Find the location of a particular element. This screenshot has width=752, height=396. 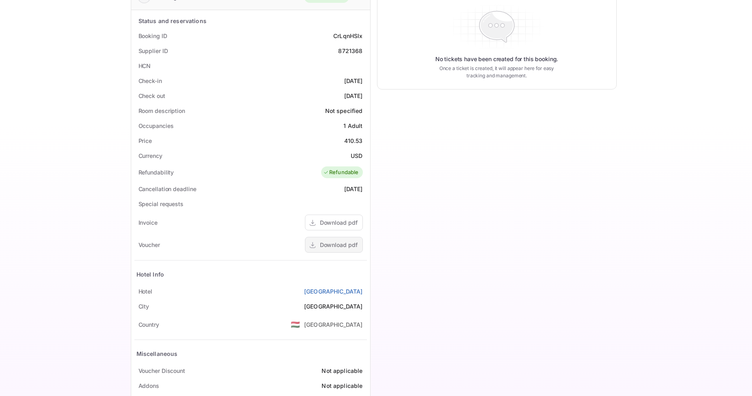

p: Once a ticket is created, it will appear here for easy tracking and management. is located at coordinates (497, 72).